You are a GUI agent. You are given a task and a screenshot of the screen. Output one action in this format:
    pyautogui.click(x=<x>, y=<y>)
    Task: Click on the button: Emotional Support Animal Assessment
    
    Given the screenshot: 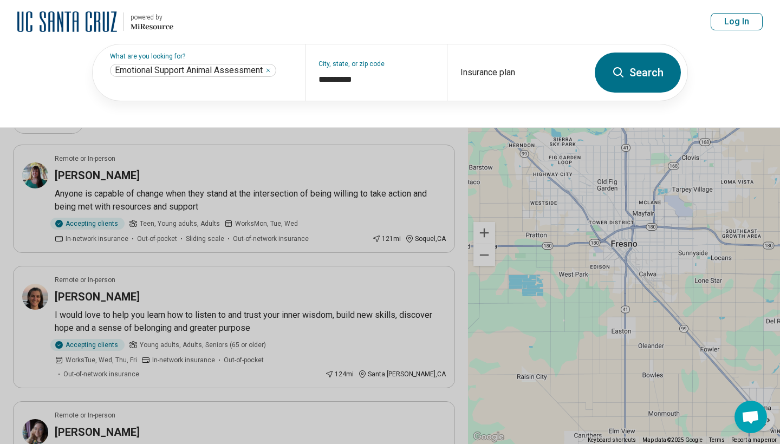 What is the action you would take?
    pyautogui.click(x=268, y=70)
    